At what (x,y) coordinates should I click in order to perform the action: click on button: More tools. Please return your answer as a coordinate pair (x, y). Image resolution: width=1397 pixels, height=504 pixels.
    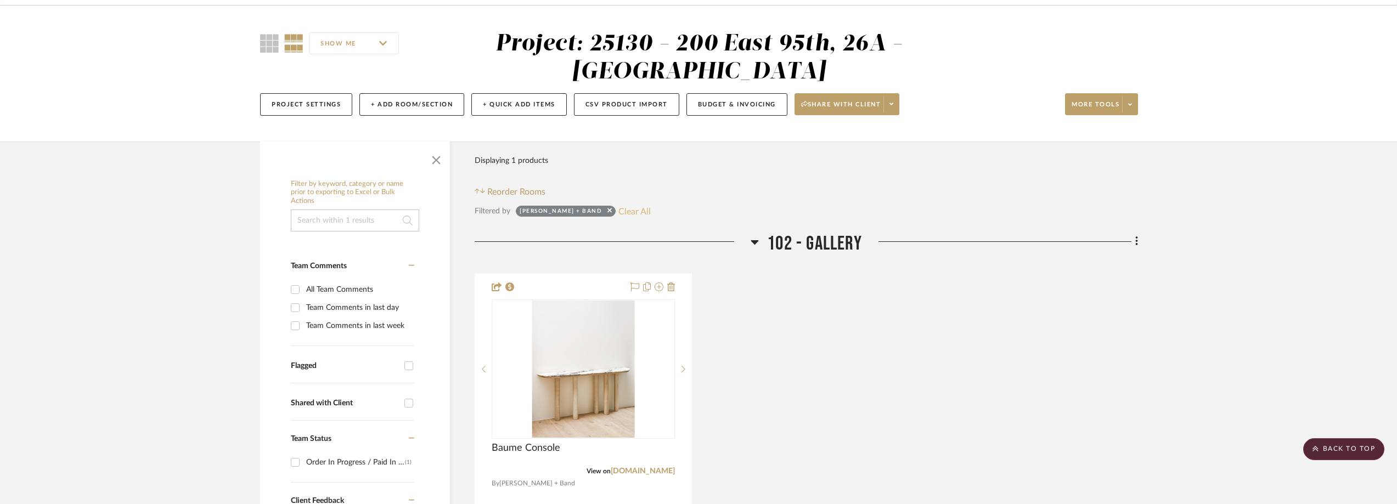
    Looking at the image, I should click on (1101, 104).